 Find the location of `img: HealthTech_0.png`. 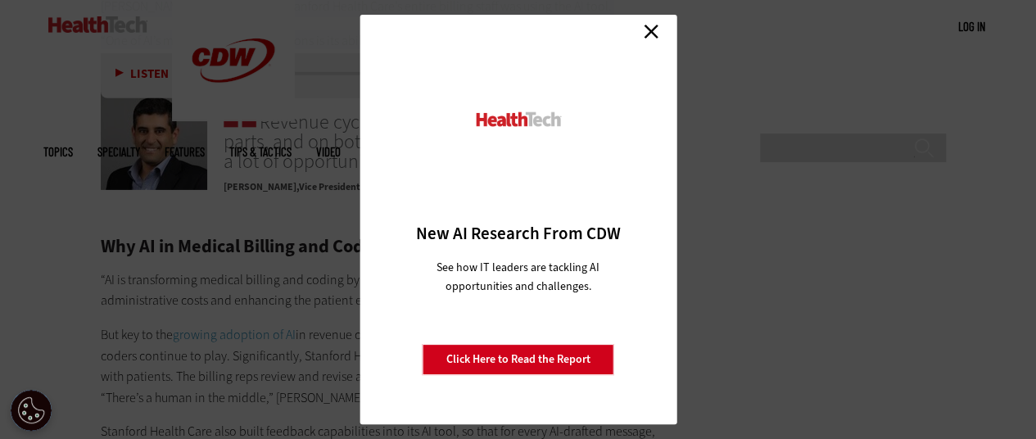

img: HealthTech_0.png is located at coordinates (518, 119).